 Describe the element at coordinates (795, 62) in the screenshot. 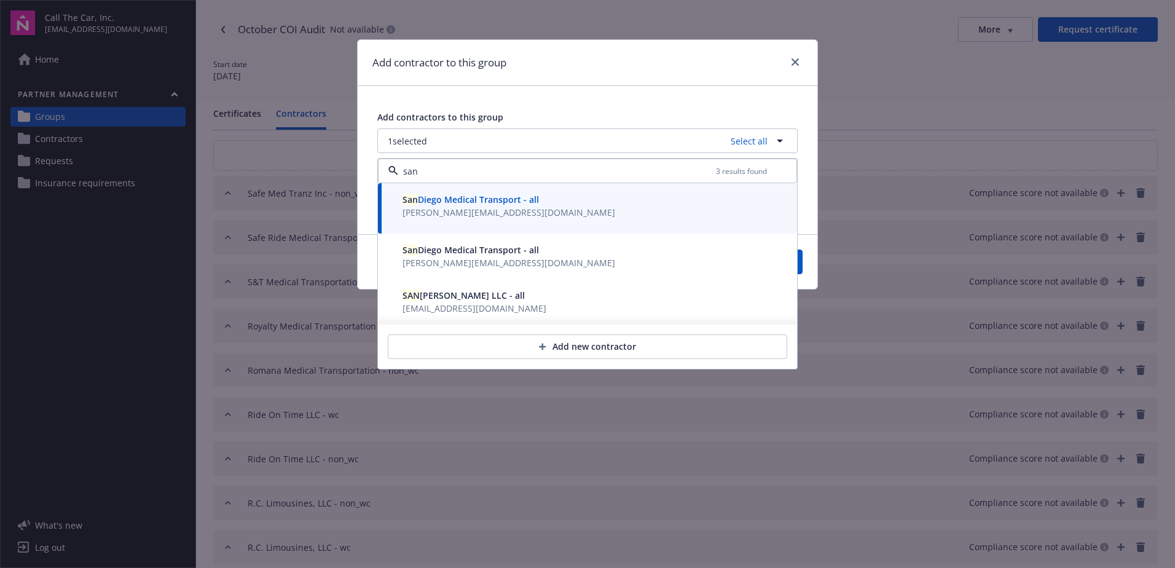

I see `a: close` at that location.